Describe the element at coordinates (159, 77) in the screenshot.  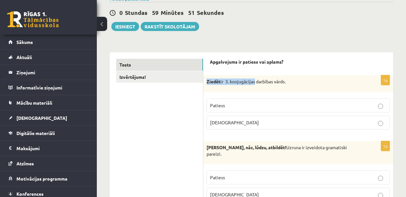
I see `a: Izvērtējums!` at that location.